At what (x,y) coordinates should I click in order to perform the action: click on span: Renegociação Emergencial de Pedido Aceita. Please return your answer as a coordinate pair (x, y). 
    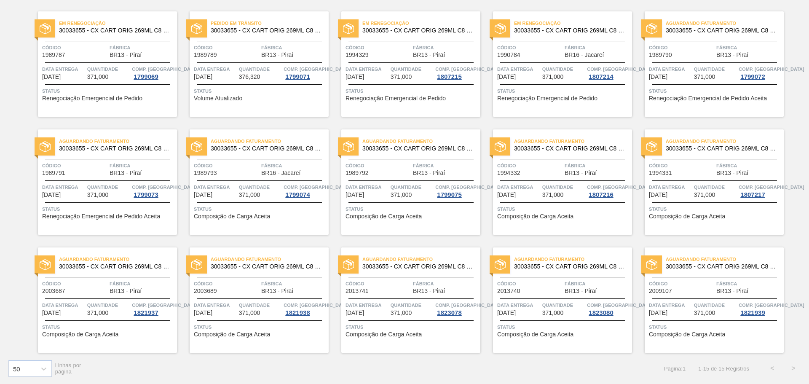
    Looking at the image, I should click on (101, 216).